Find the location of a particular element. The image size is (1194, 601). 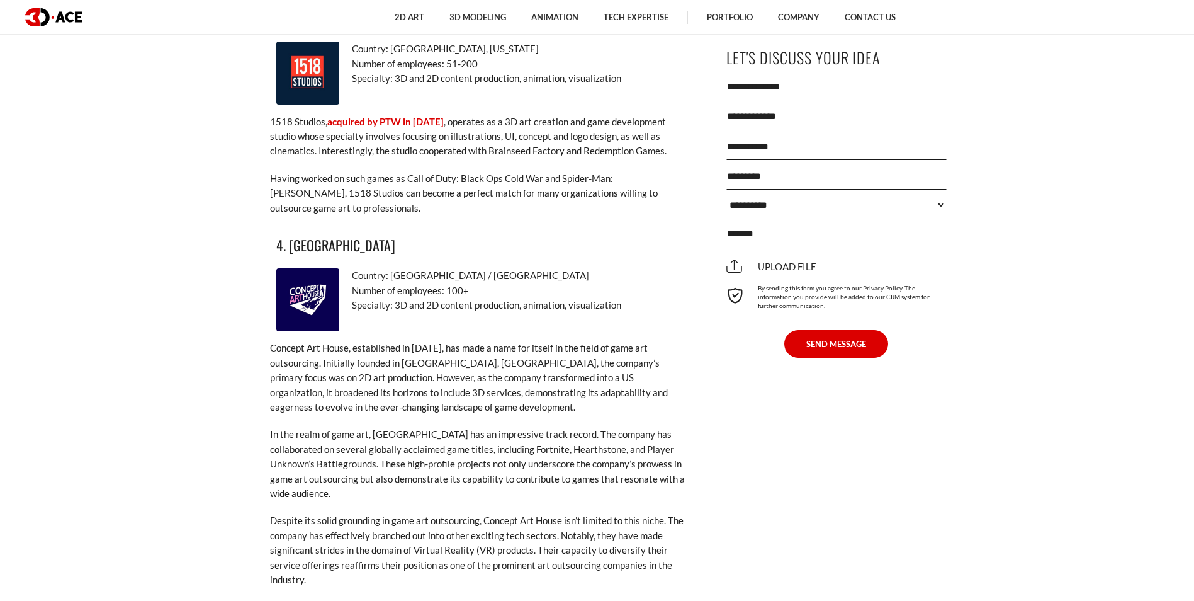

button: SEND MESSAGE is located at coordinates (836, 344).